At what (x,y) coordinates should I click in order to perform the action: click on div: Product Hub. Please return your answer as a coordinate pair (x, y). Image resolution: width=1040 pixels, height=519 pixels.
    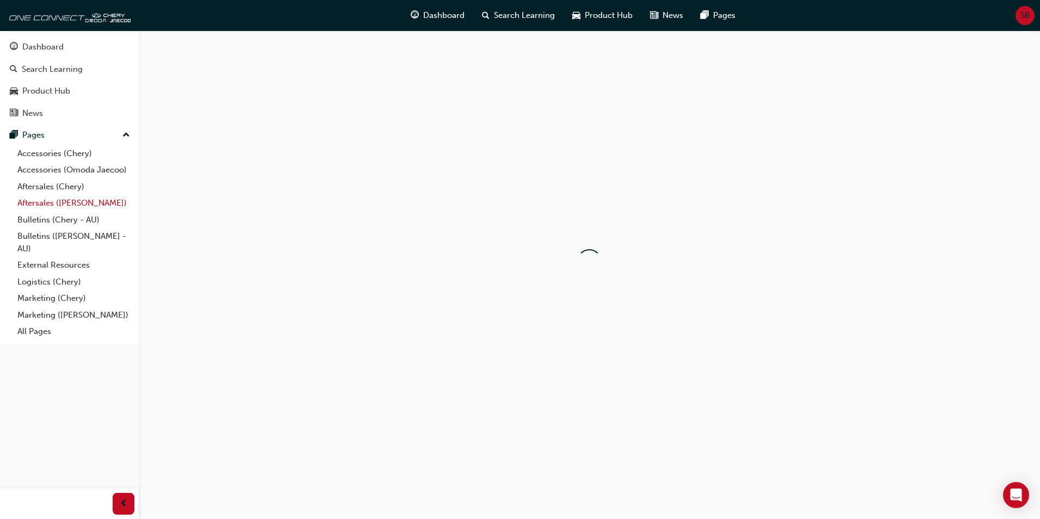
    Looking at the image, I should click on (46, 91).